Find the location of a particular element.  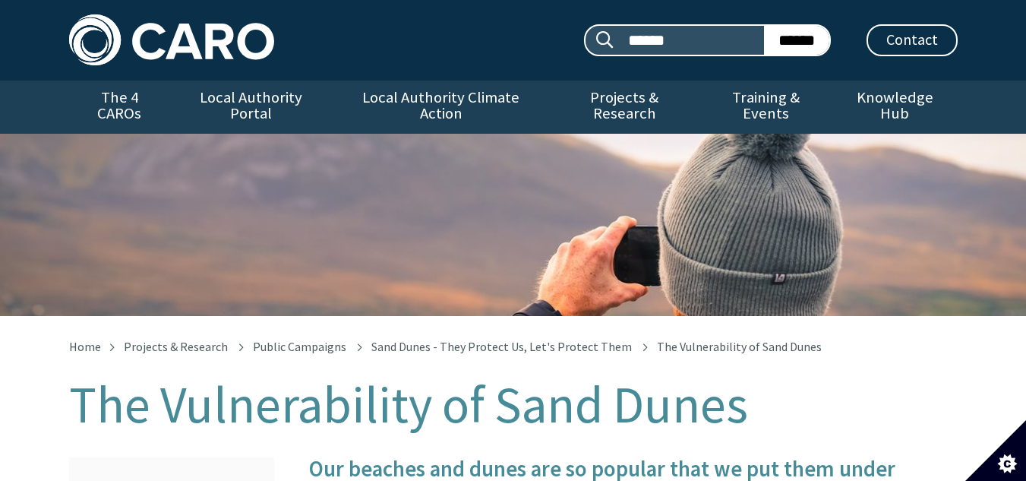

a: The 4 CAROs is located at coordinates (119, 107).